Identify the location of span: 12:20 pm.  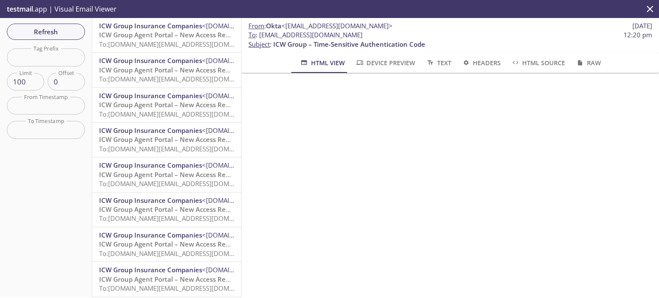
(638, 35).